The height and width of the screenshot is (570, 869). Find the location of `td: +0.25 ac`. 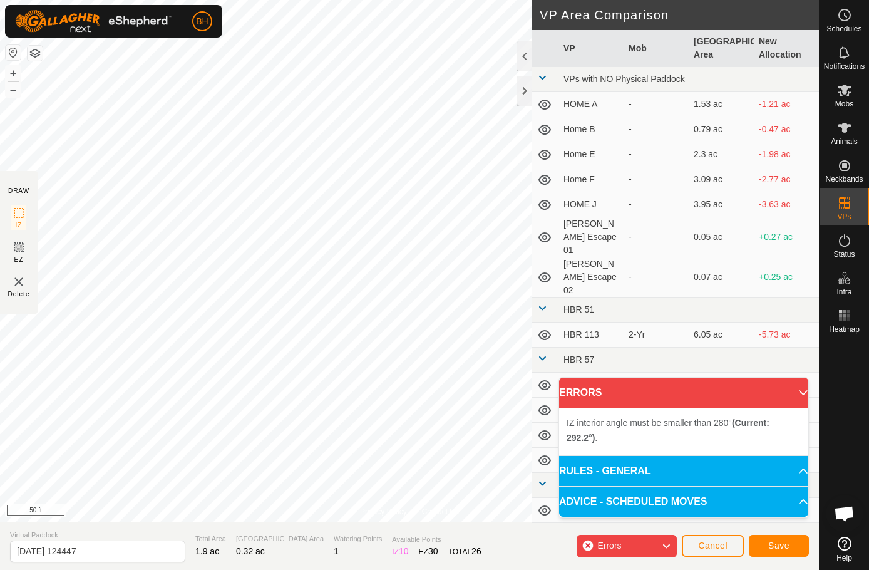

td: +0.25 ac is located at coordinates (786, 277).